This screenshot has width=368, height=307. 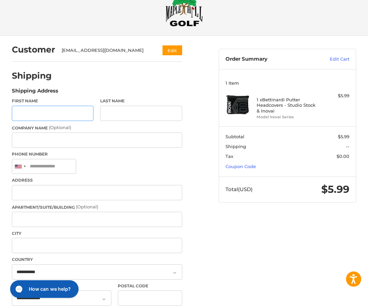 What do you see at coordinates (53, 101) in the screenshot?
I see `label: First Name` at bounding box center [53, 101].